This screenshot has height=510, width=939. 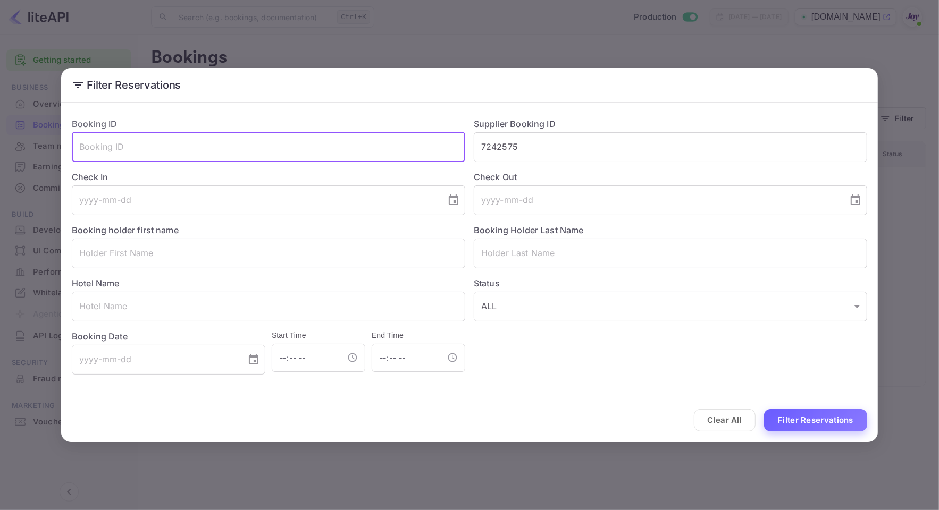 What do you see at coordinates (670, 177) in the screenshot?
I see `label: Check Out` at bounding box center [670, 177].